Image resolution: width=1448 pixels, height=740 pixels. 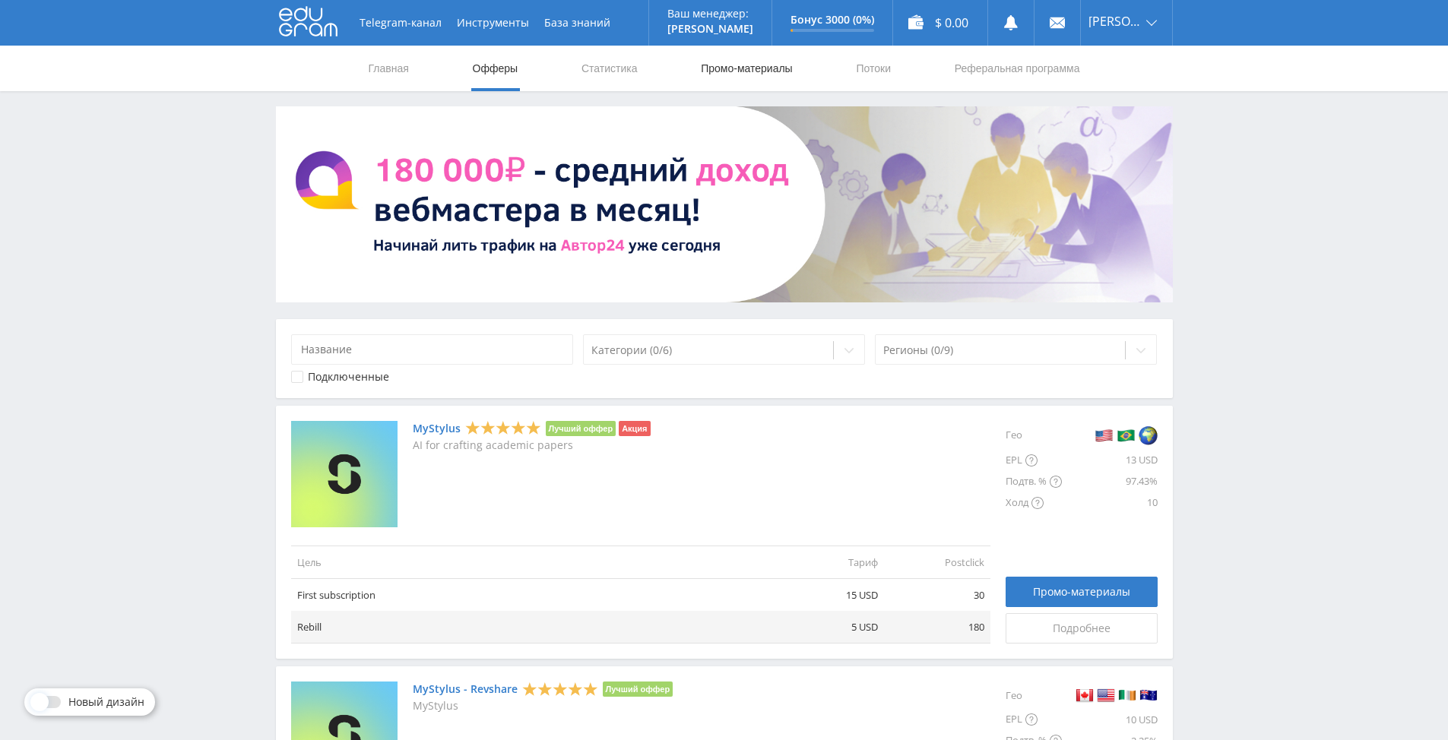 What do you see at coordinates (724, 204) in the screenshot?
I see `img: BannerAvtor24` at bounding box center [724, 204].